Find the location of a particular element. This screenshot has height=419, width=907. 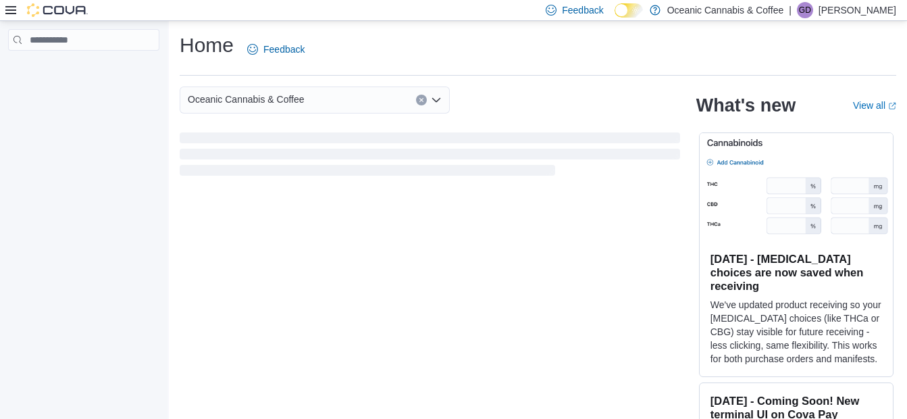

h2: What's new is located at coordinates (746, 105).